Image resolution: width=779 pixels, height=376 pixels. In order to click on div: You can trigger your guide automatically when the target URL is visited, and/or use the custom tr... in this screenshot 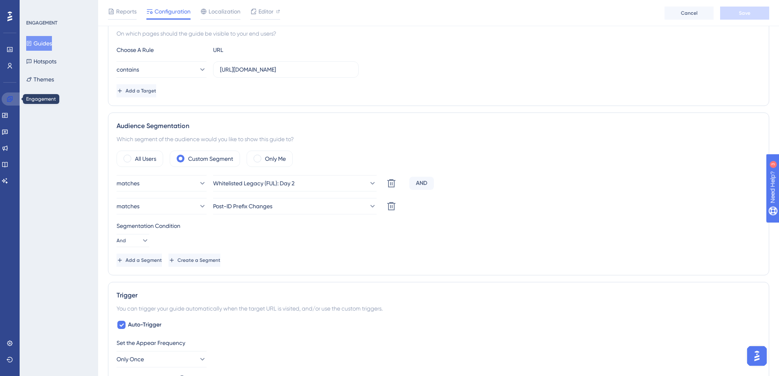, I will do `click(438, 308)`.